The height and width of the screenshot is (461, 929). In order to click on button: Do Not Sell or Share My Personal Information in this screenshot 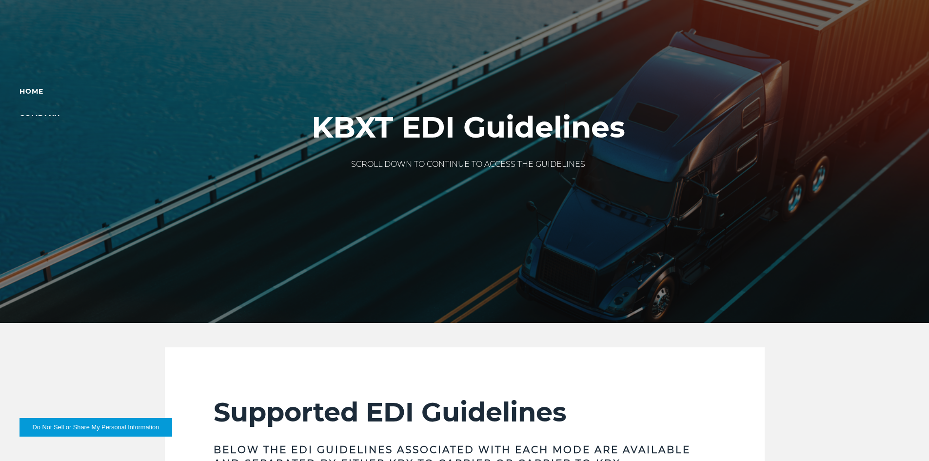, I will do `click(96, 427)`.